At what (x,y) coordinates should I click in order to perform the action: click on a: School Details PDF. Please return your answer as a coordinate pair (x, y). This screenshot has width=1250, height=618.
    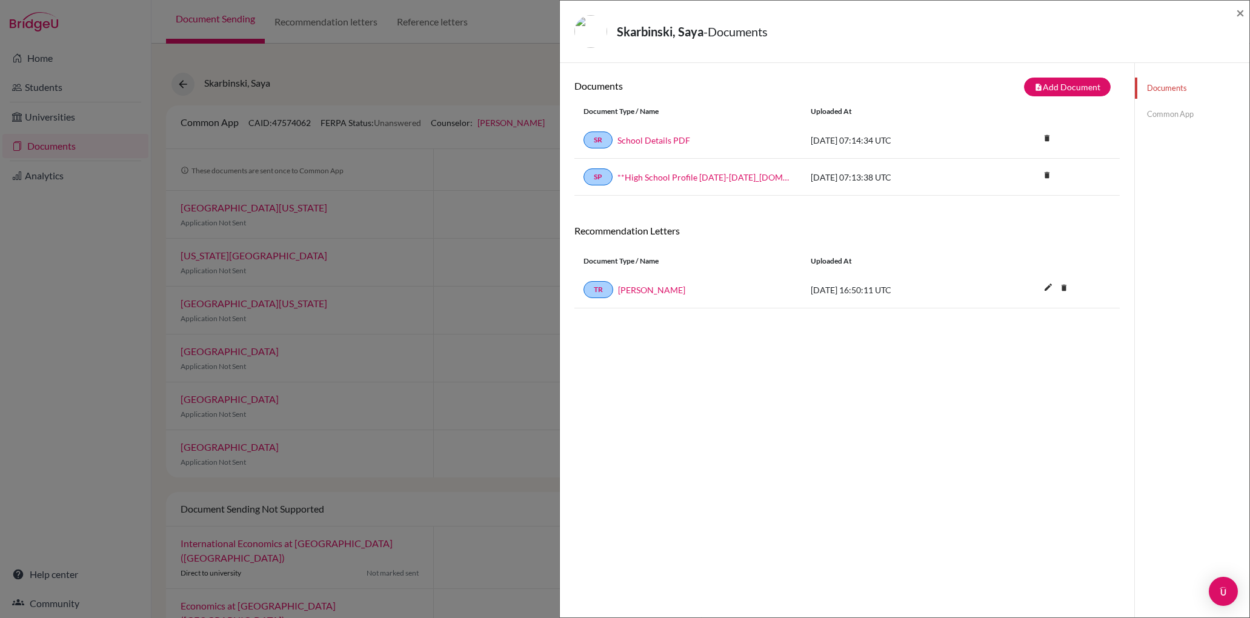
    Looking at the image, I should click on (654, 140).